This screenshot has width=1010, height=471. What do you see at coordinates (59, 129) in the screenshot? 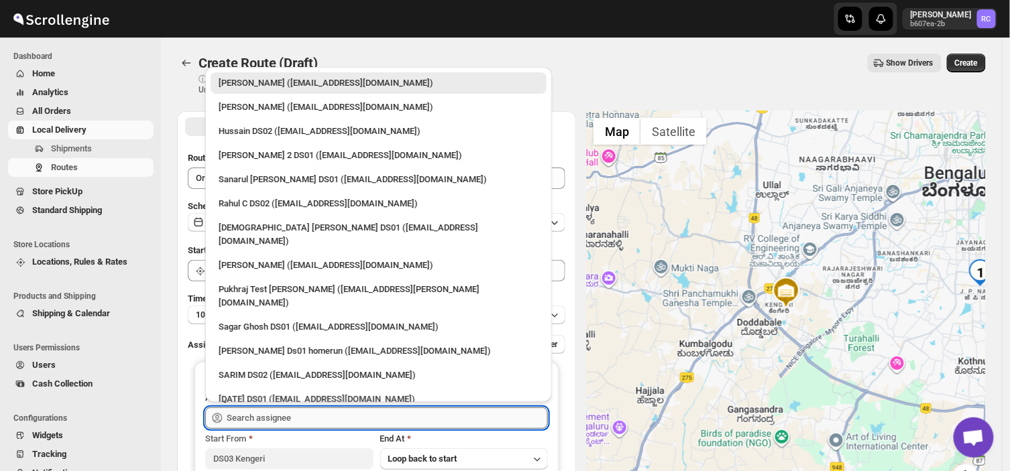
I see `span: Local Delivery` at bounding box center [59, 129].